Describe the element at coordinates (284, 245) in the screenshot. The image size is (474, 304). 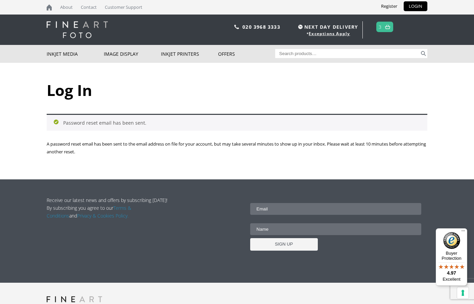
I see `input: SIGN UP` at that location.